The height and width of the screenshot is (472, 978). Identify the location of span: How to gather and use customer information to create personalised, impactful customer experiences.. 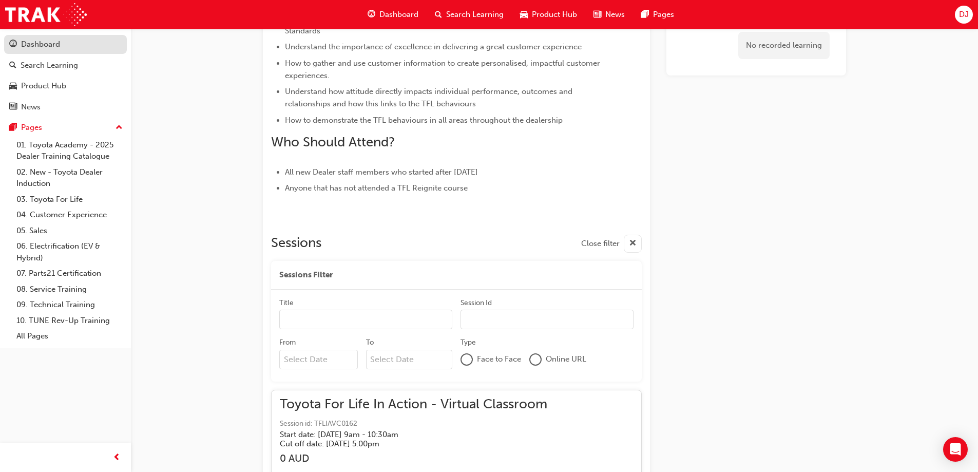
(444, 69).